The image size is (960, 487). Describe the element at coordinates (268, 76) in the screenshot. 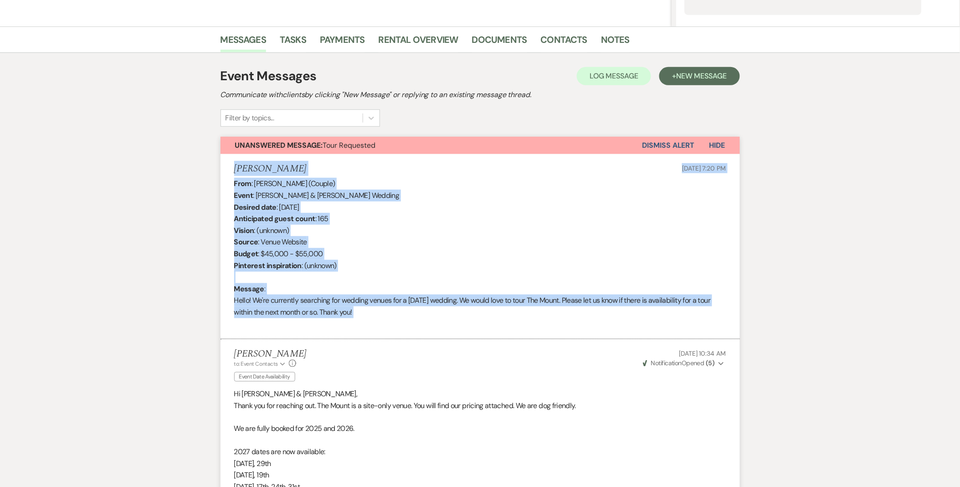

I see `h1: Event Messages` at that location.